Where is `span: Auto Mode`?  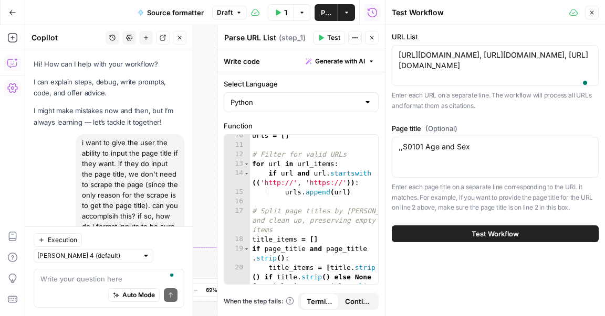 span: Auto Mode is located at coordinates (139, 296).